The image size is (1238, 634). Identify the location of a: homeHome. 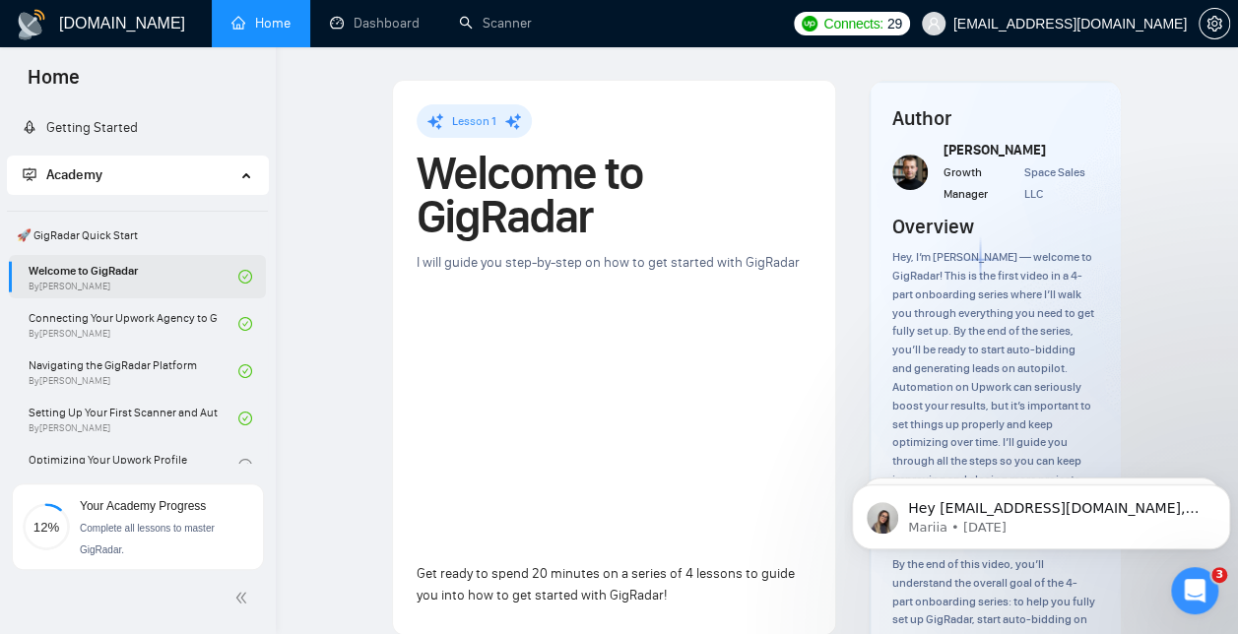
(261, 23).